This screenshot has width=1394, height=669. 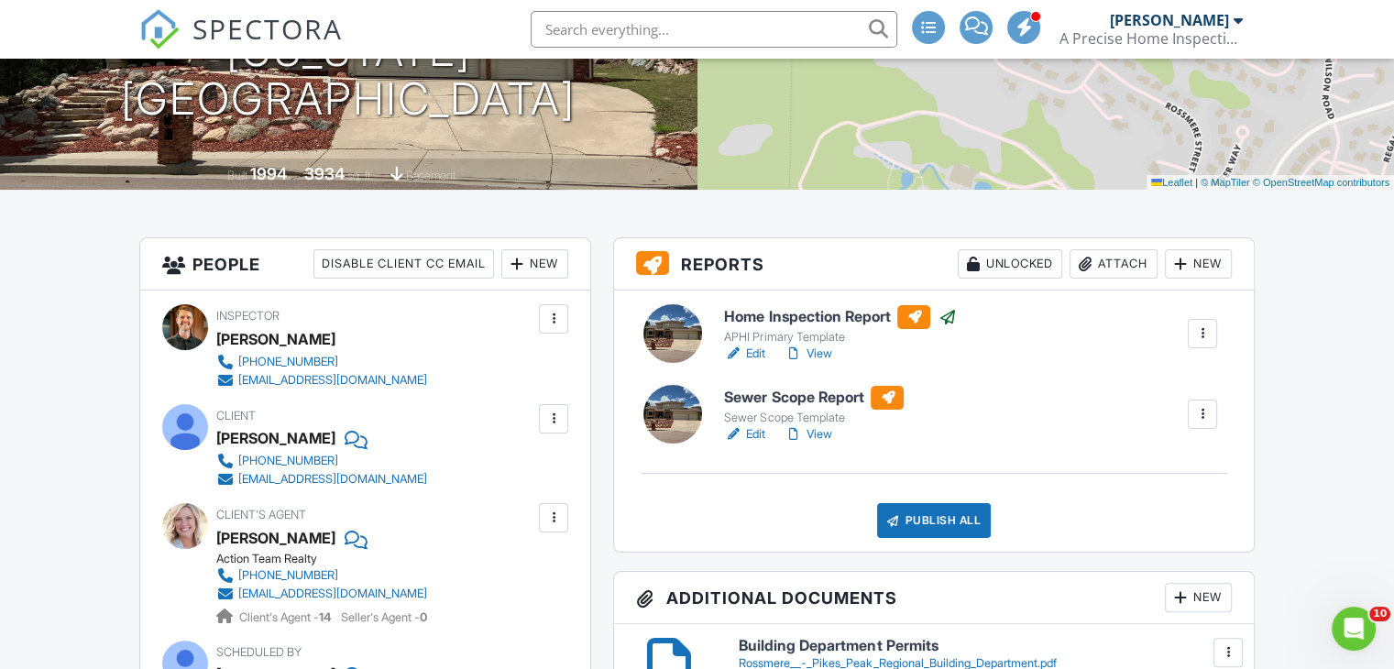 I want to click on div: Sewer Scope Template, so click(x=814, y=418).